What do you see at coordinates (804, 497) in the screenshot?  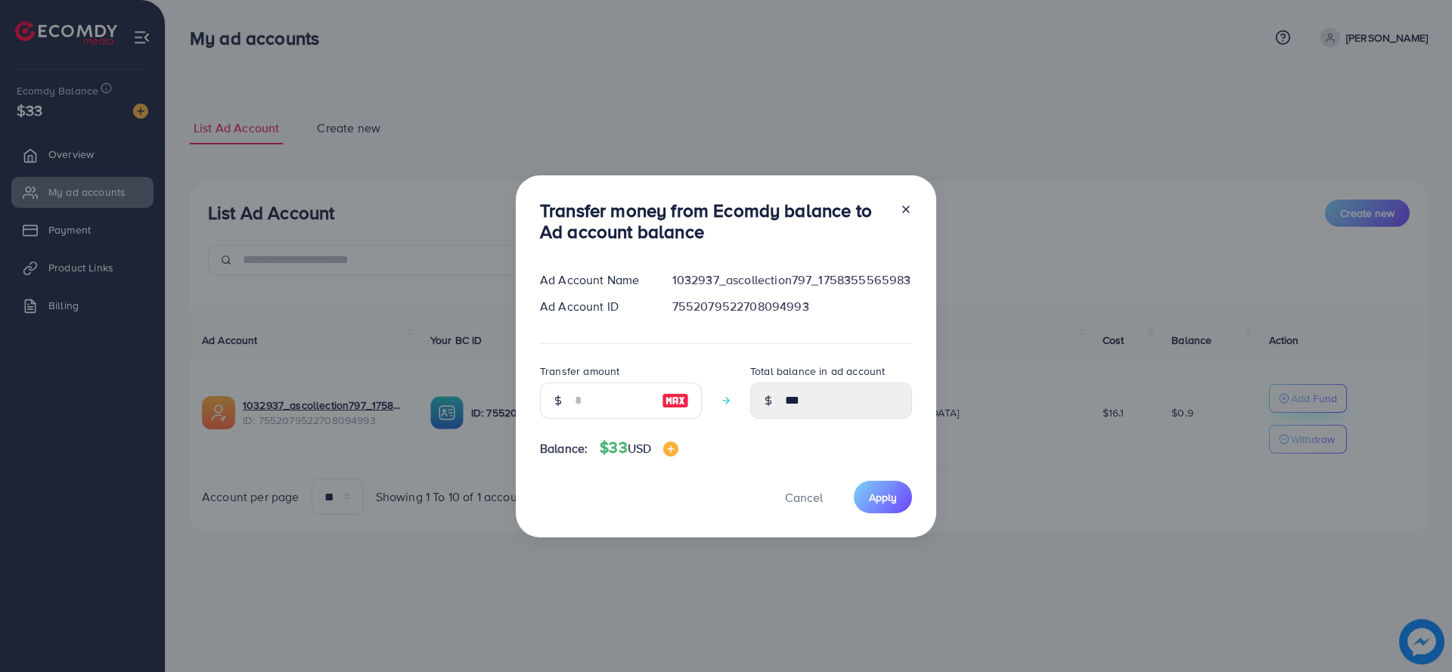 I see `button: Cancel` at bounding box center [804, 497].